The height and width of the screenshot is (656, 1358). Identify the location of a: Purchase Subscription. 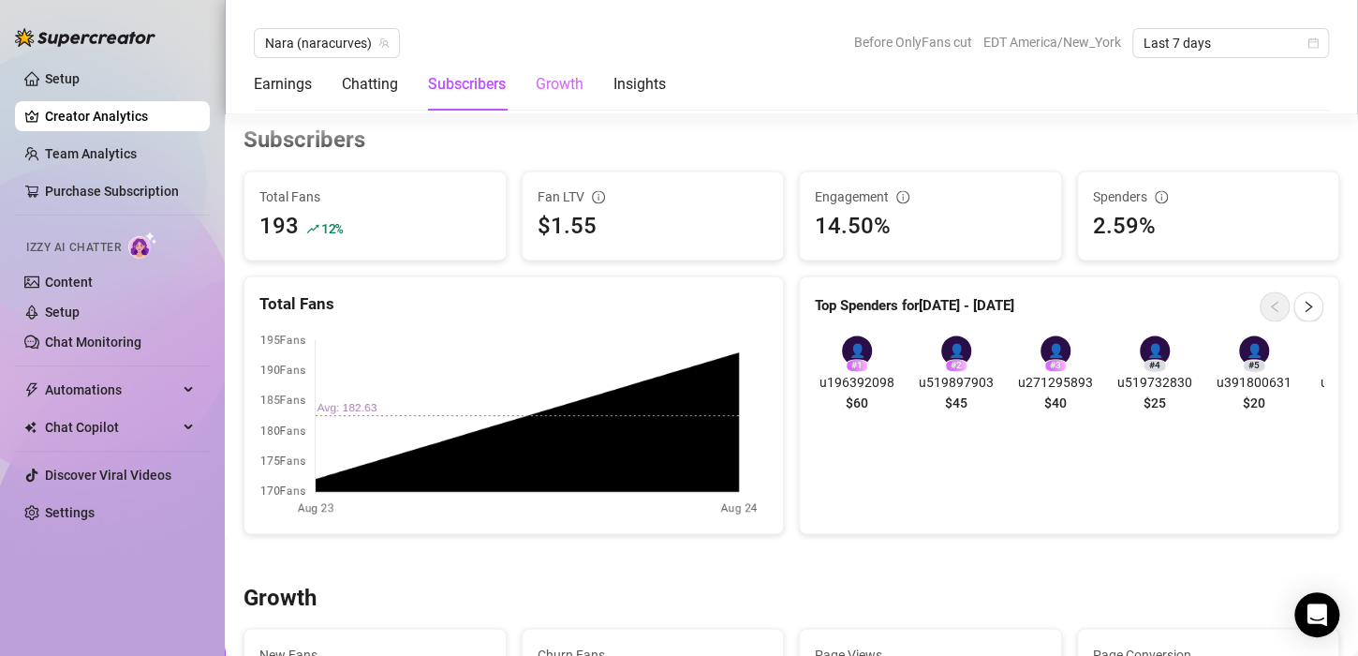
(111, 191).